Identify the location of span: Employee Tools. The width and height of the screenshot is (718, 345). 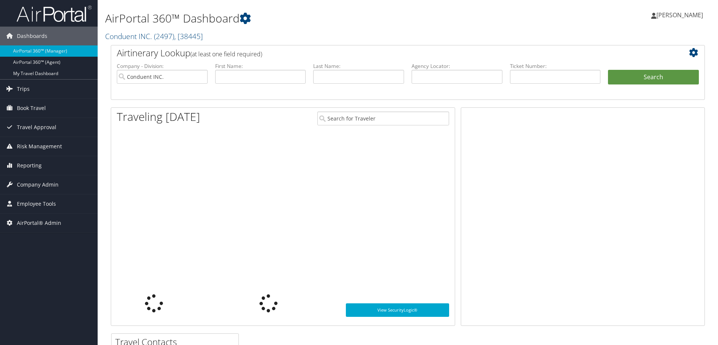
(36, 204).